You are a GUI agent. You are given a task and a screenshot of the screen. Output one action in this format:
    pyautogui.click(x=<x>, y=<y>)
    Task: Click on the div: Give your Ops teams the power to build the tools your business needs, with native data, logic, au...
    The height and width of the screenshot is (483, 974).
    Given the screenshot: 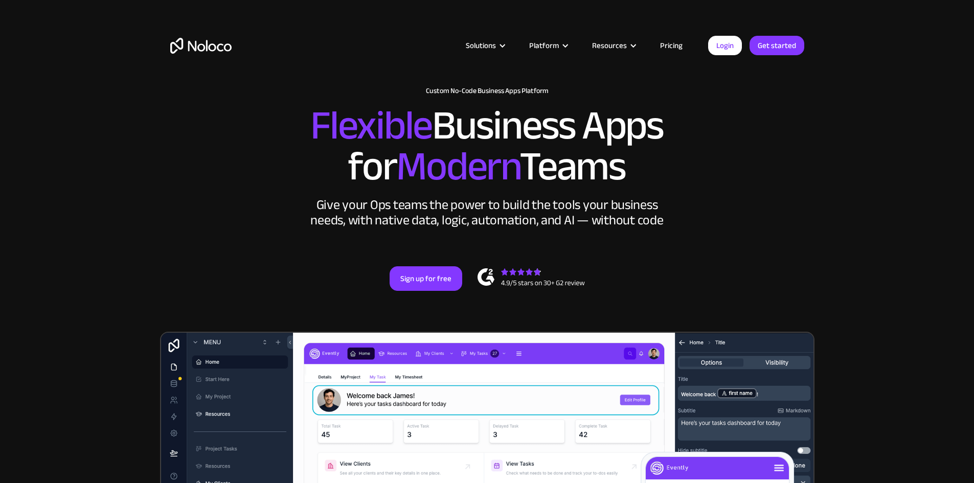 What is the action you would take?
    pyautogui.click(x=487, y=213)
    